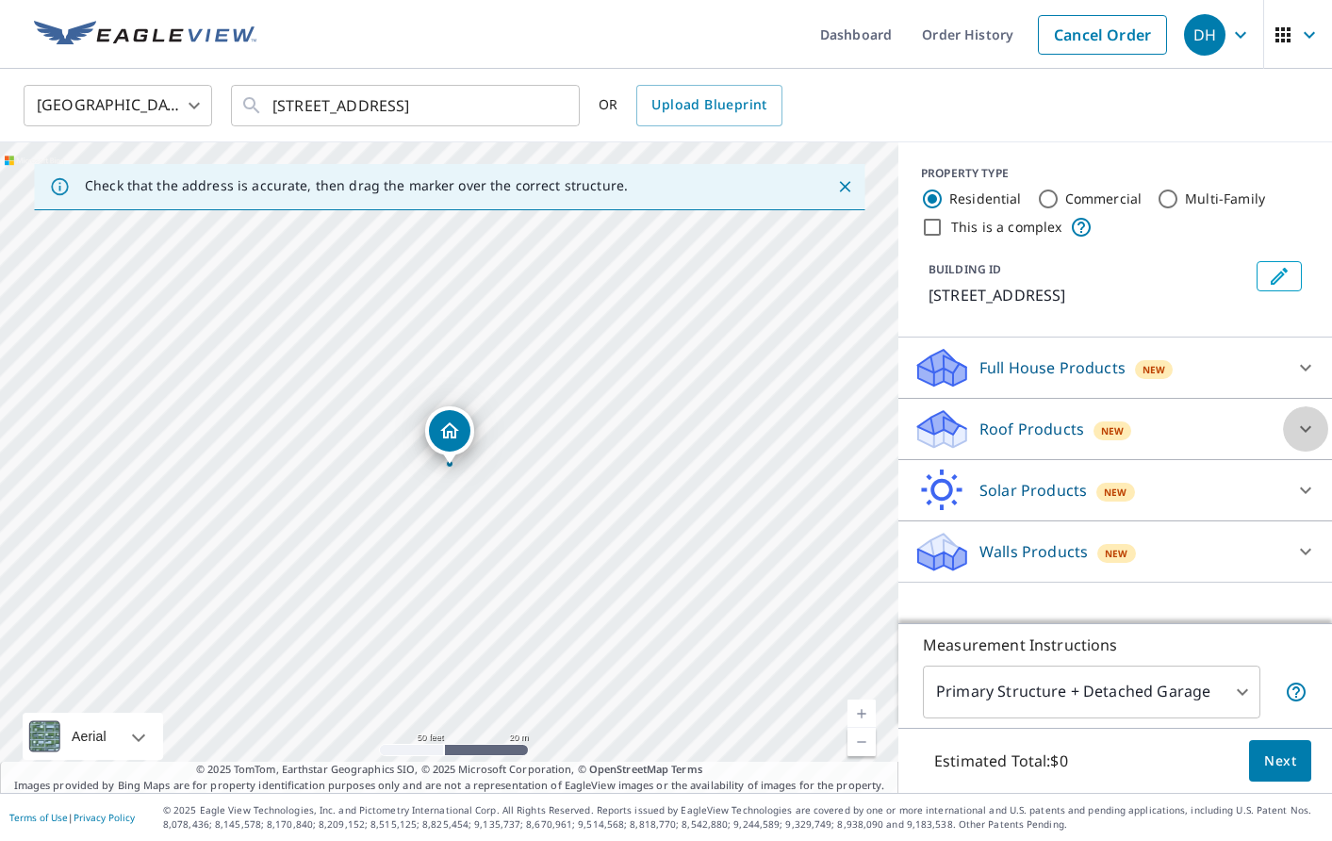 The image size is (1332, 841). Describe the element at coordinates (1115, 173) in the screenshot. I see `div: PROPERTY TYPE` at that location.